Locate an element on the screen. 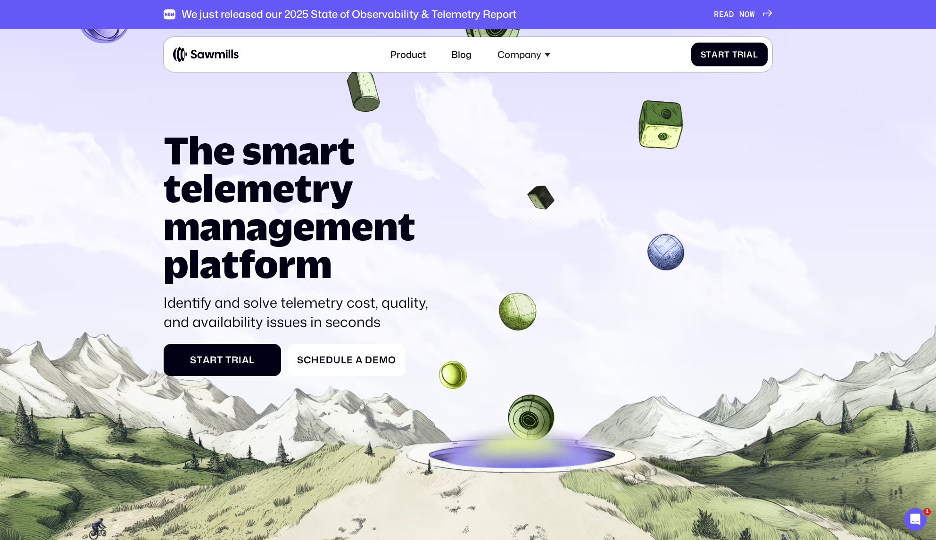 This screenshot has width=936, height=540. a: ScheduleaDemo is located at coordinates (346, 360).